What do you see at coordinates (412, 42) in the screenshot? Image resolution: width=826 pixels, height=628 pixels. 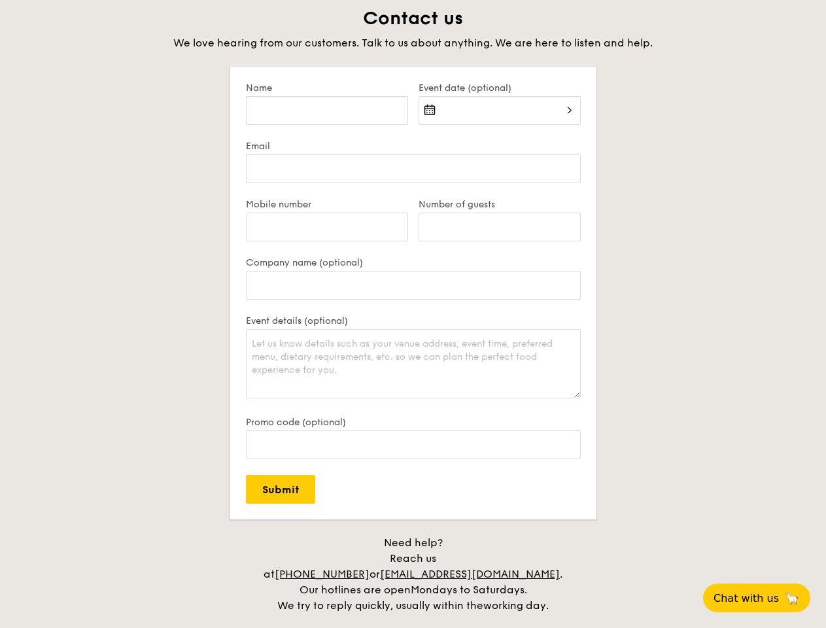 I see `span: We love hearing from our customers. Talk to us about anything. We are here to listen and help.` at bounding box center [412, 42].